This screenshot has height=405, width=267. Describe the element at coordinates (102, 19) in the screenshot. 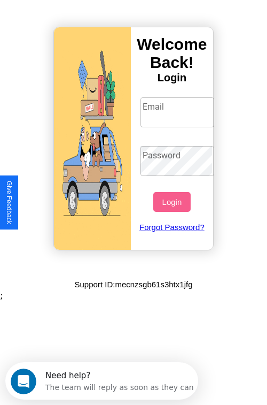

I see `div: Open Intercom Messenger` at that location.